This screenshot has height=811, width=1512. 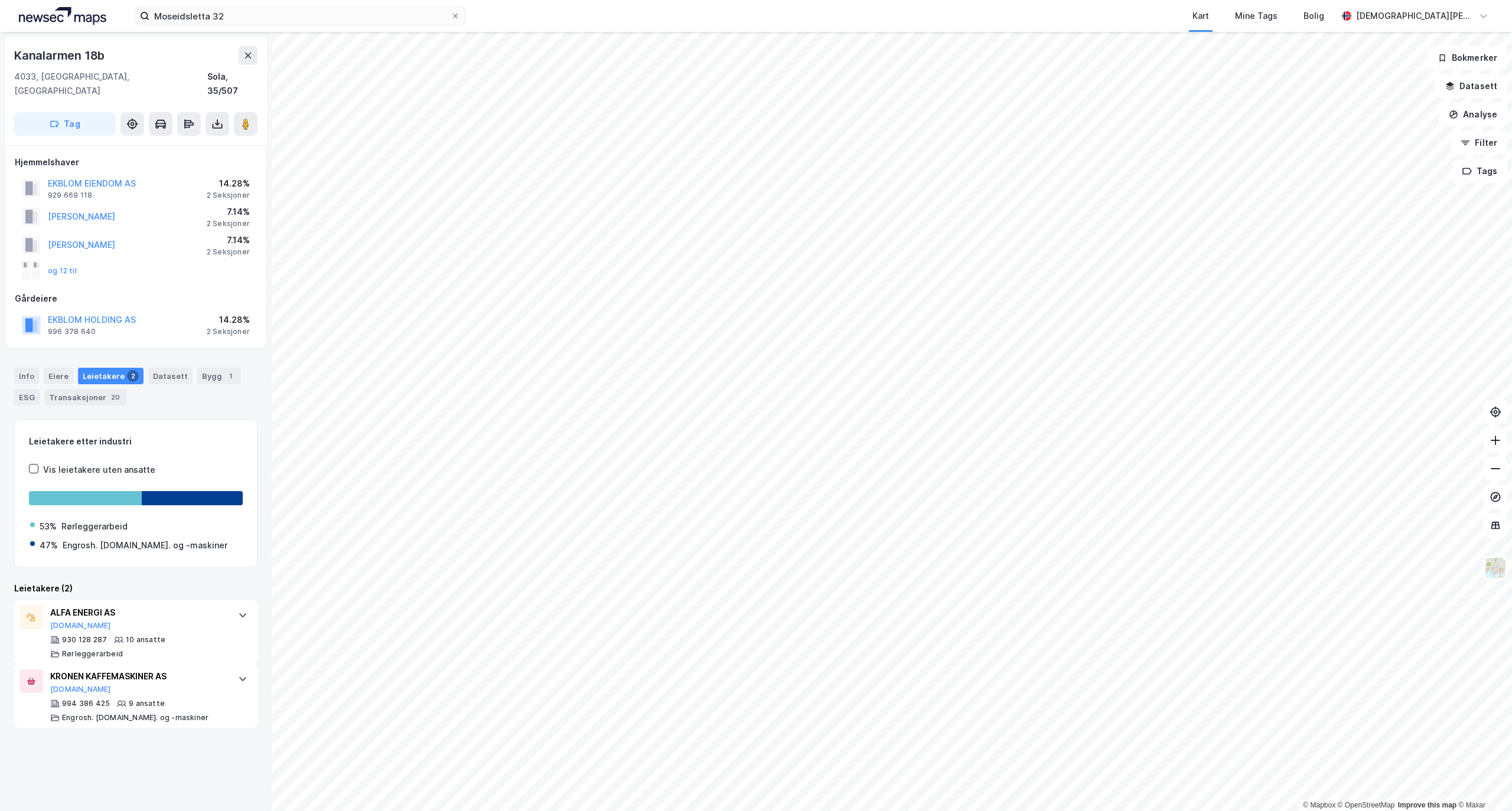 I want to click on div: Sola, 35/507, so click(x=232, y=83).